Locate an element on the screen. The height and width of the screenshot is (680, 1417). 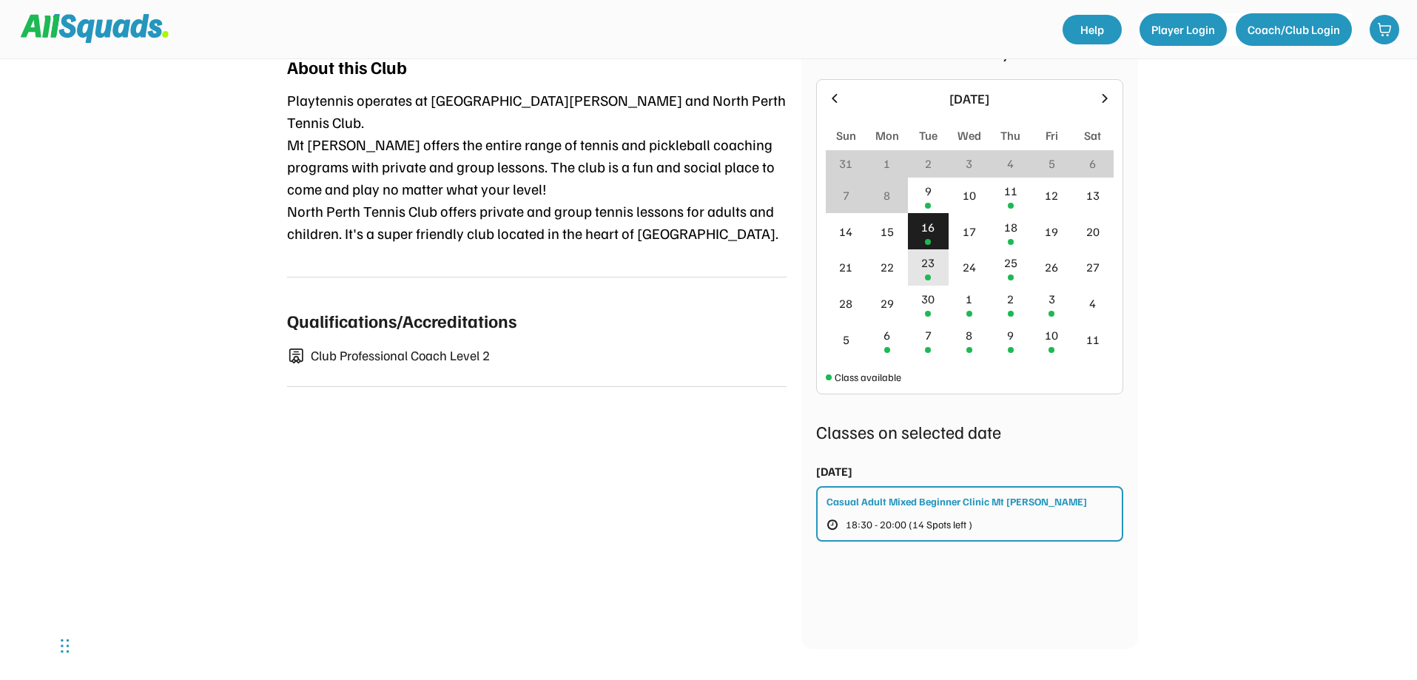
div: Sun is located at coordinates (846, 135).